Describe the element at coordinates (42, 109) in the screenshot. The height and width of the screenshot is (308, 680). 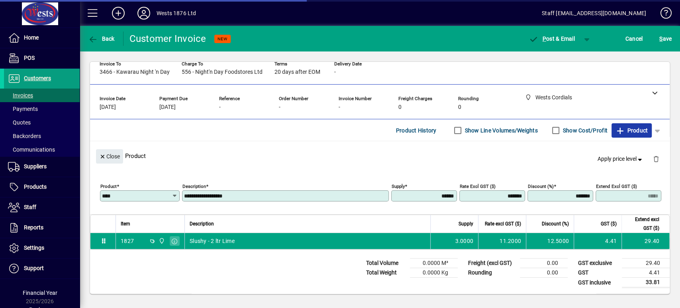
I see `a: Payments` at that location.